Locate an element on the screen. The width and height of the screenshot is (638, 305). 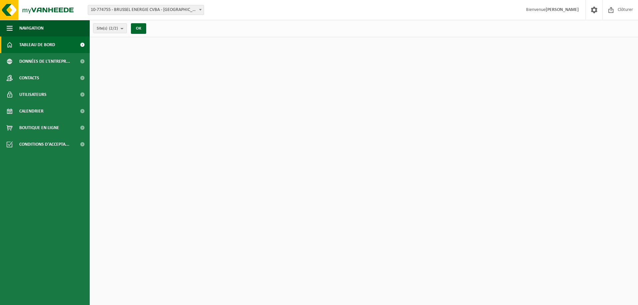
button: OK is located at coordinates (138, 29).